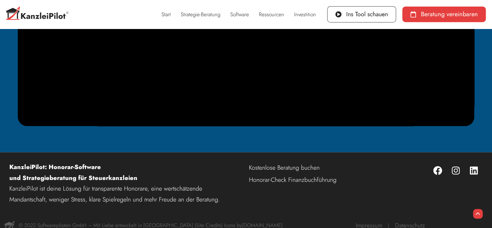  What do you see at coordinates (444, 14) in the screenshot?
I see `a: Beratung vereinbaren` at bounding box center [444, 14].